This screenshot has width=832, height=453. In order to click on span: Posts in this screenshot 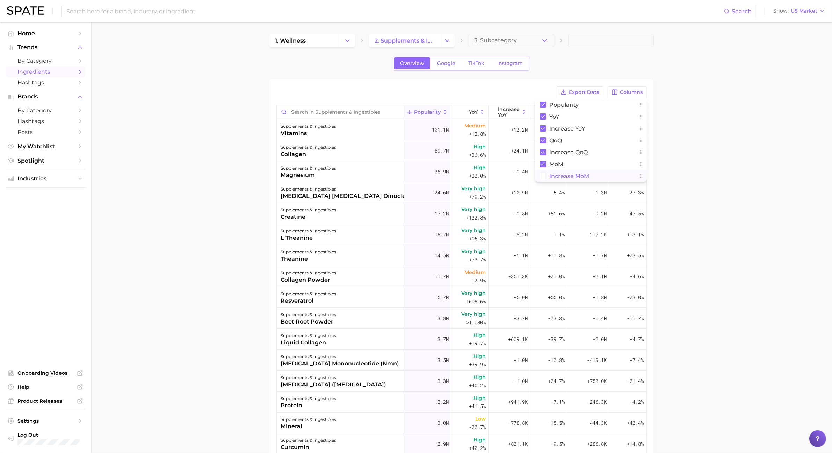, I will do `click(45, 132)`.